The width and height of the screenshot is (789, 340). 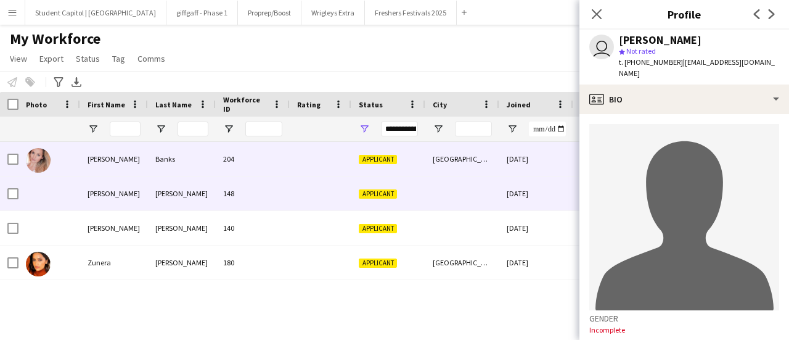 What do you see at coordinates (51, 59) in the screenshot?
I see `a: Export` at bounding box center [51, 59].